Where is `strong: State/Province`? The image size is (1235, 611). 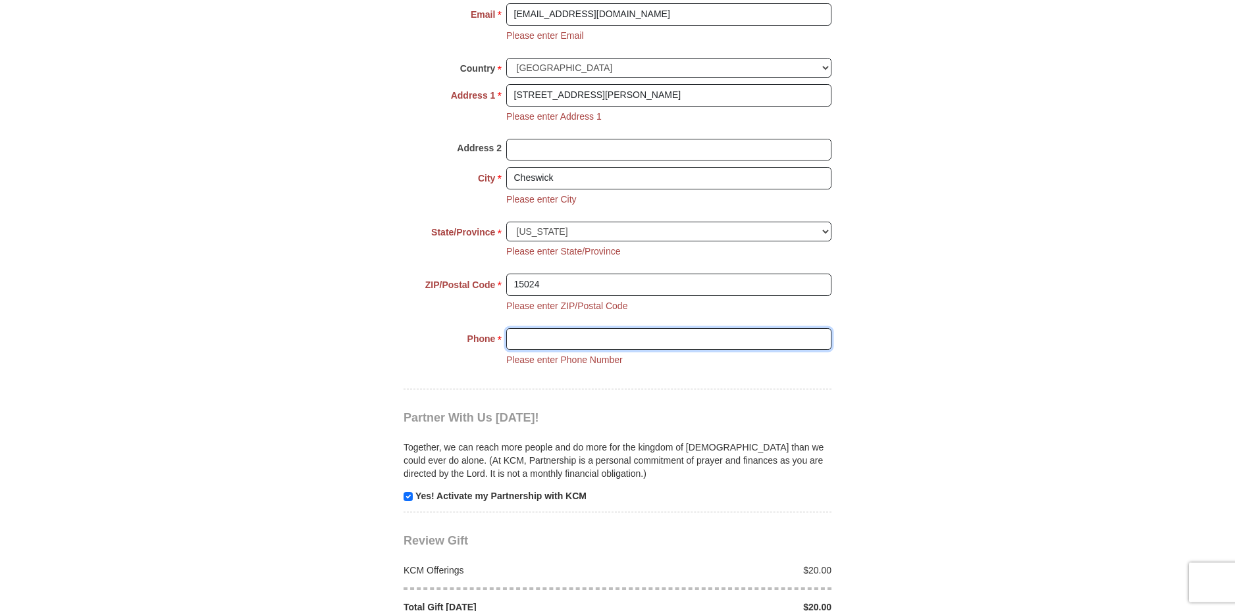 strong: State/Province is located at coordinates (463, 232).